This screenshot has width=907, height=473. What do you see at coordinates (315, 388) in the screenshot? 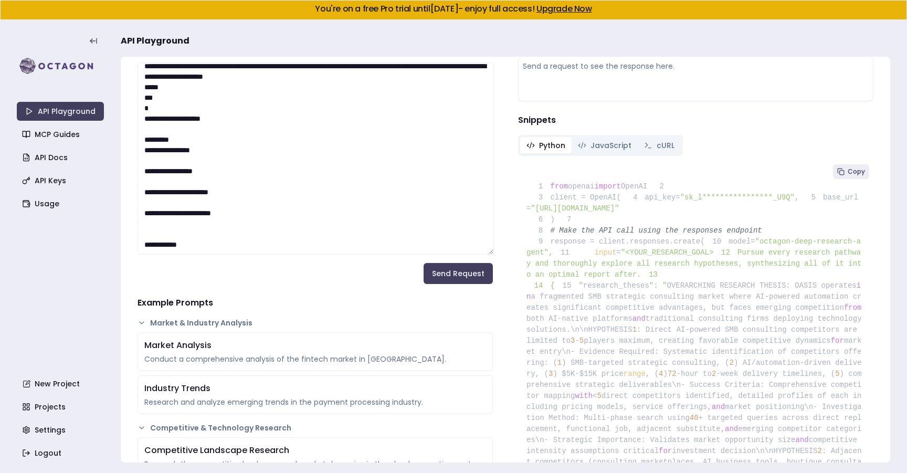
I see `div: Industry Trends` at bounding box center [315, 388].